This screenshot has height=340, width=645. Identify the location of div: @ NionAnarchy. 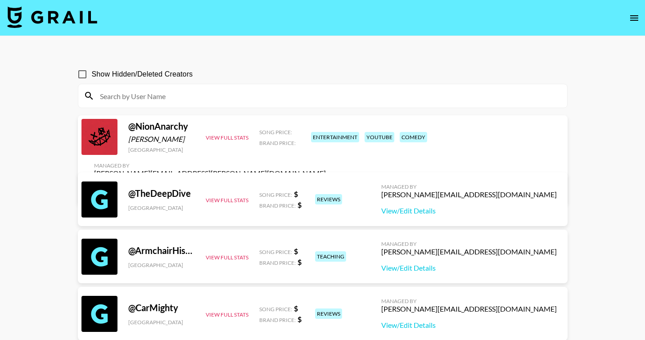
(162, 126).